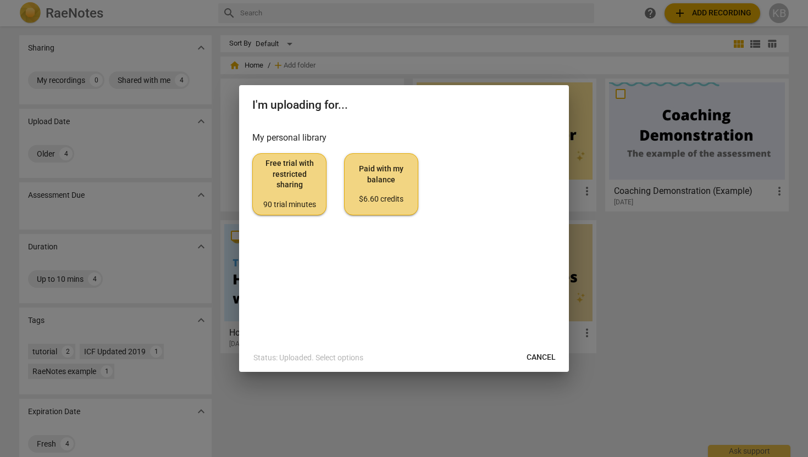  What do you see at coordinates (308, 358) in the screenshot?
I see `p: Status: Uploaded. Select options` at bounding box center [308, 358].